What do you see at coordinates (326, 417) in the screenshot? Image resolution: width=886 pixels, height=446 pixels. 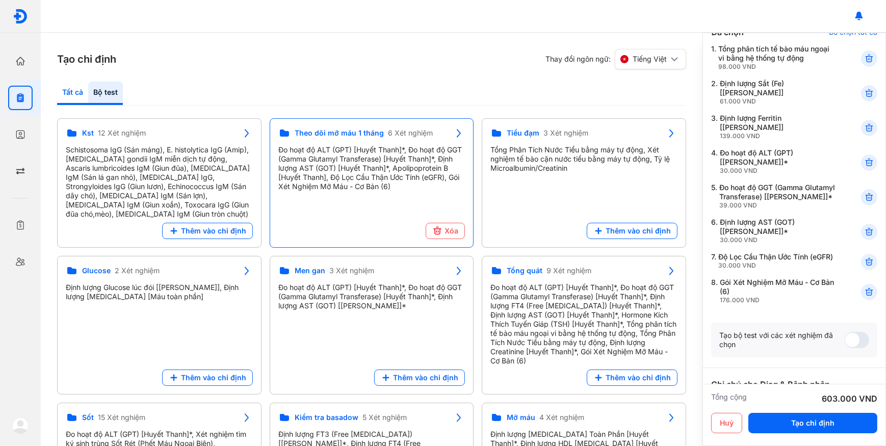 I see `span: Kiểm tra basadow` at bounding box center [326, 417].